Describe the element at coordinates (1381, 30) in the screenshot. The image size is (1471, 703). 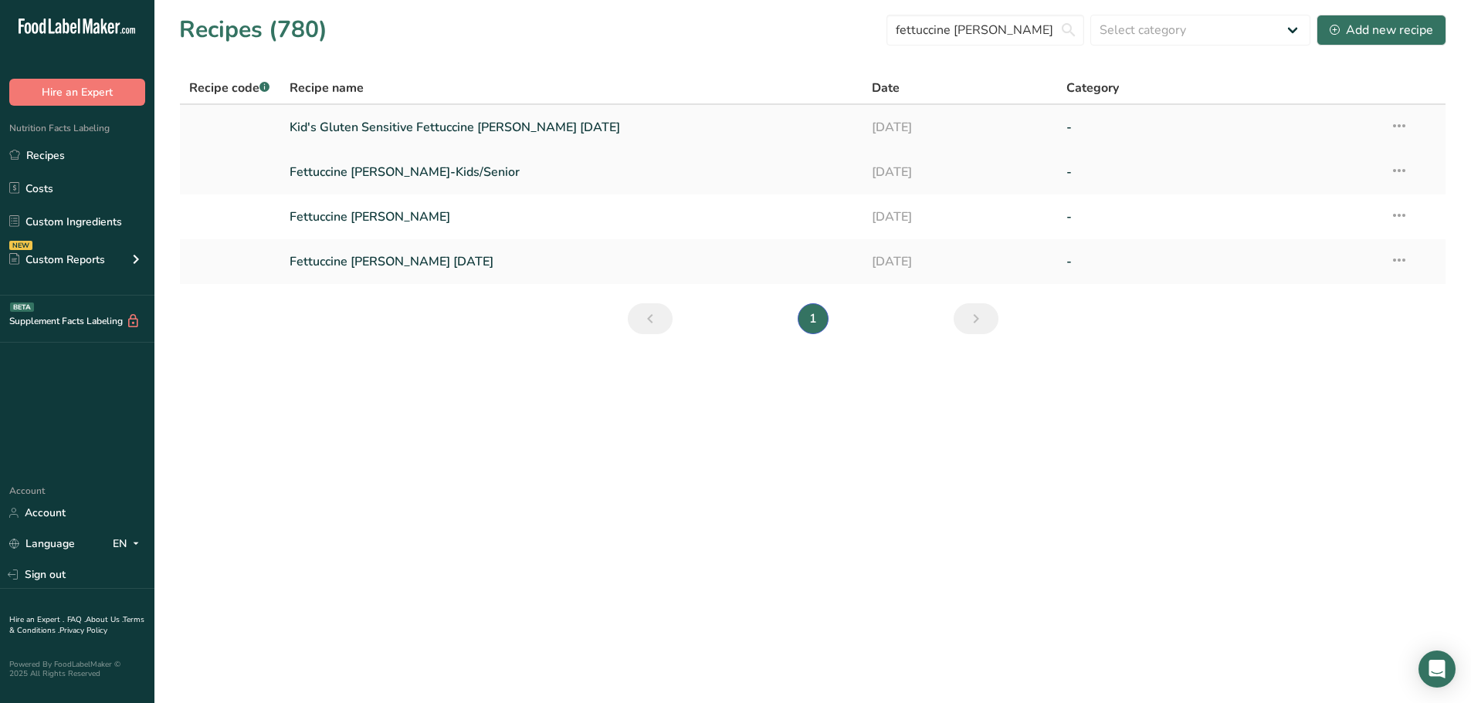
I see `div: Add new recipe` at that location.